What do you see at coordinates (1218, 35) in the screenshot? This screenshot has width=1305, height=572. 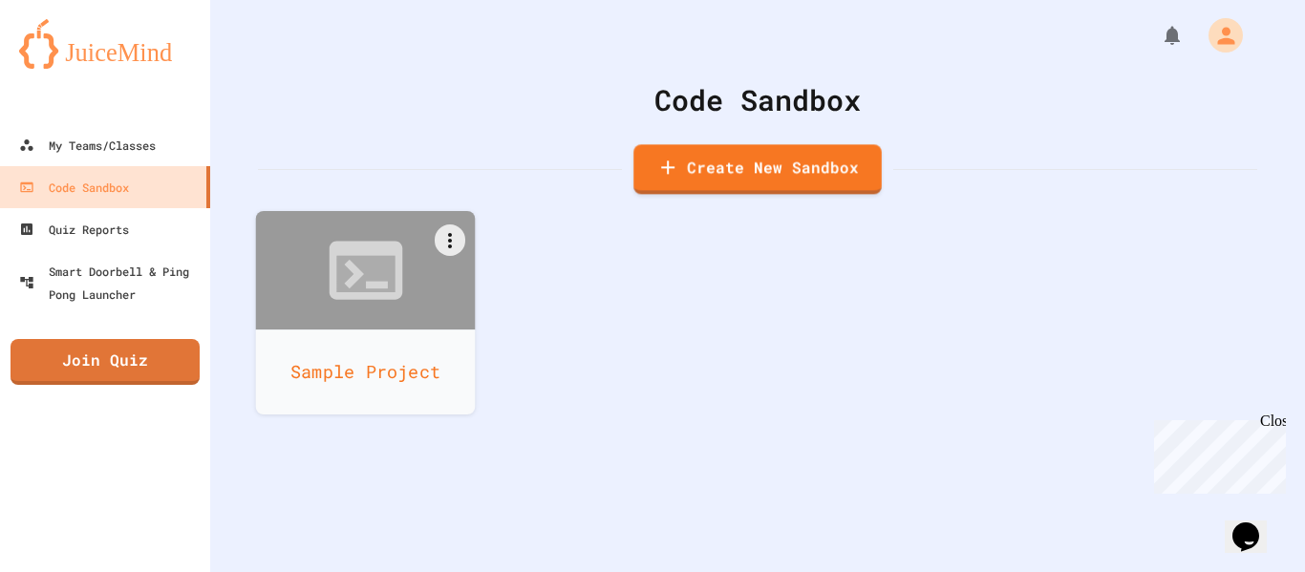 I see `div: My Account` at bounding box center [1218, 35].